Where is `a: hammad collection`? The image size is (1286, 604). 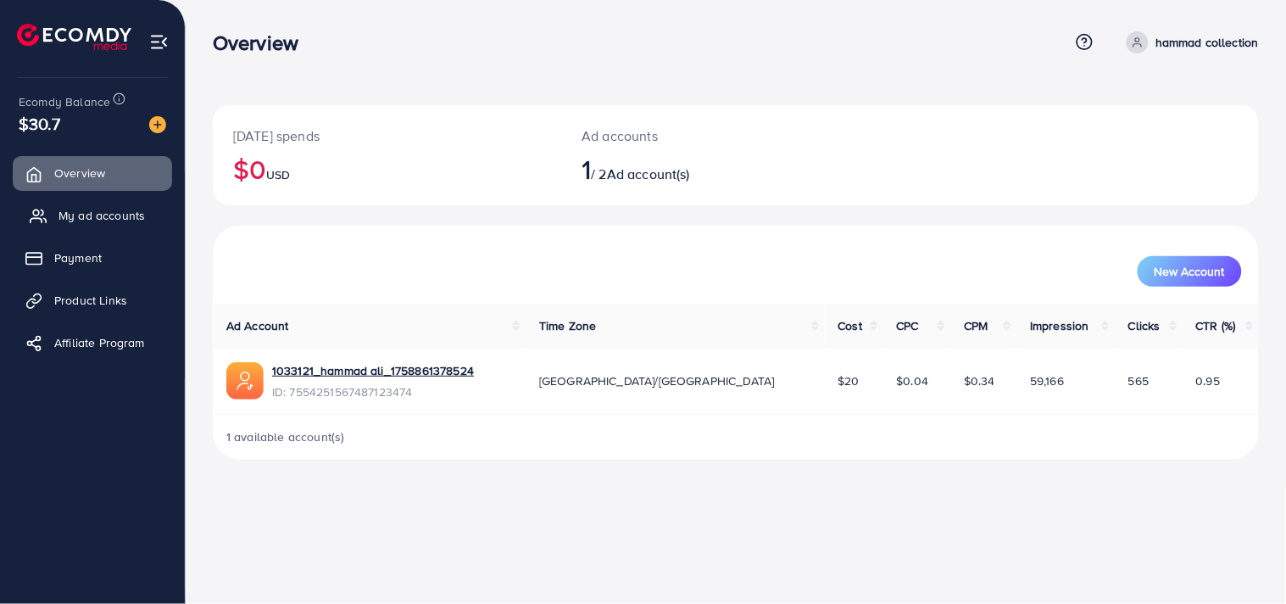 a: hammad collection is located at coordinates (1189, 42).